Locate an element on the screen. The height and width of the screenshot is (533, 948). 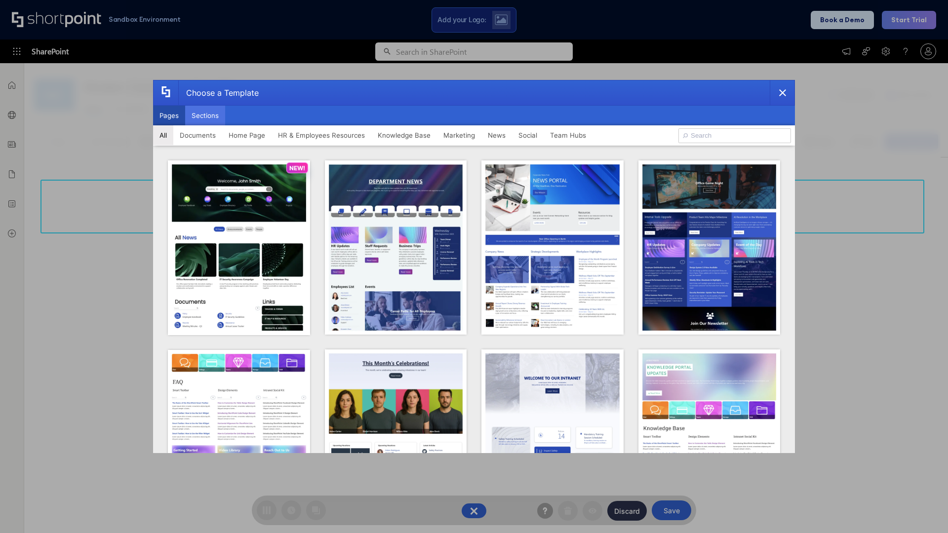
button: All is located at coordinates (163, 135).